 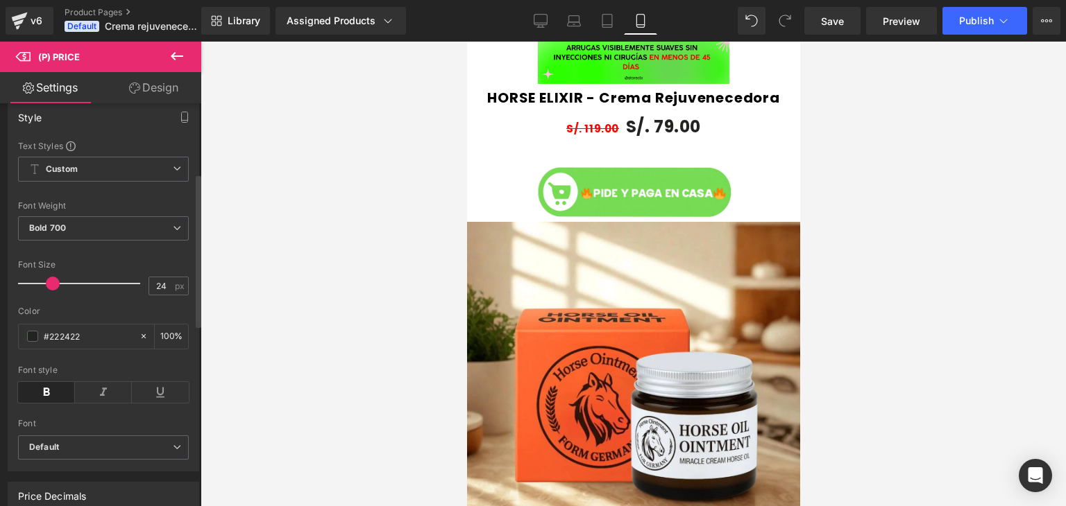 I want to click on div: Price Decimals, so click(x=52, y=493).